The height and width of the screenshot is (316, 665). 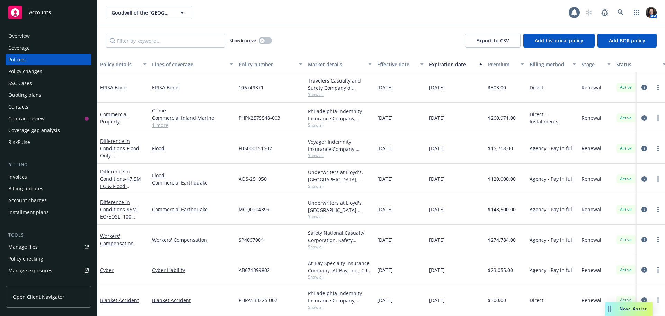 I want to click on span: AB674399802, so click(x=254, y=270).